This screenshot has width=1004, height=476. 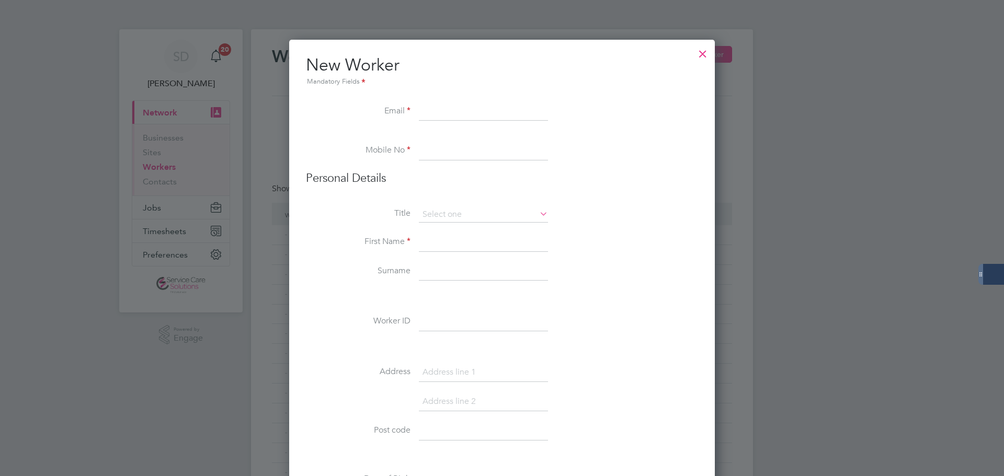 What do you see at coordinates (358, 150) in the screenshot?
I see `label: Mobile No` at bounding box center [358, 150].